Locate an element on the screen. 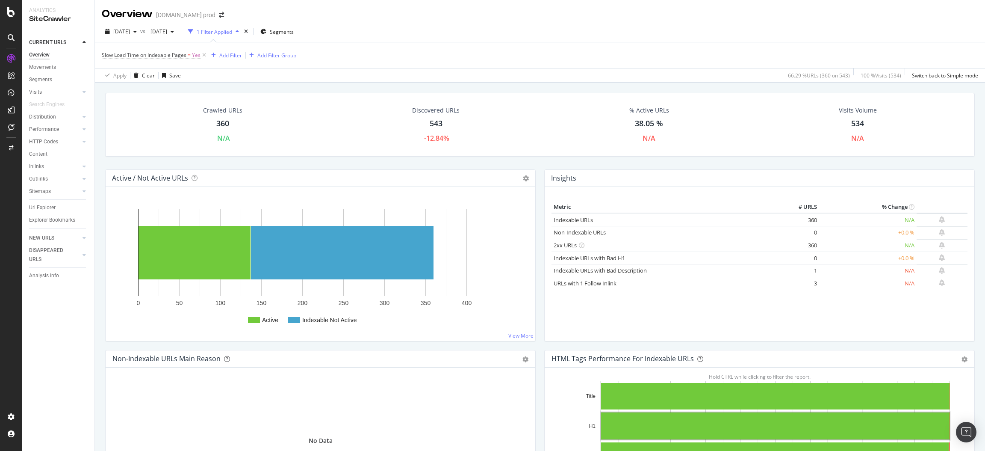 Image resolution: width=985 pixels, height=451 pixels. div: Movements is located at coordinates (42, 67).